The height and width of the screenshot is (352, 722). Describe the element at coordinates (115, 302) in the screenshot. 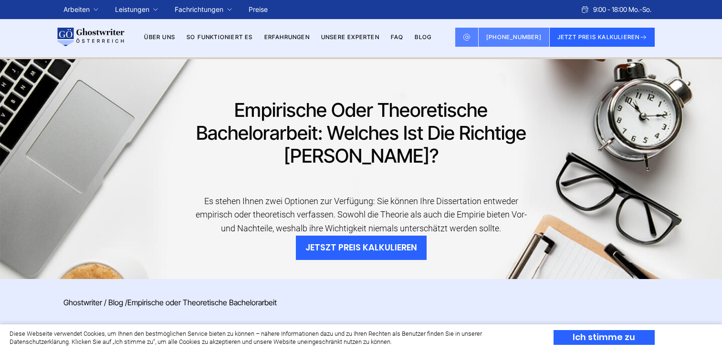

I see `a: Blog` at that location.